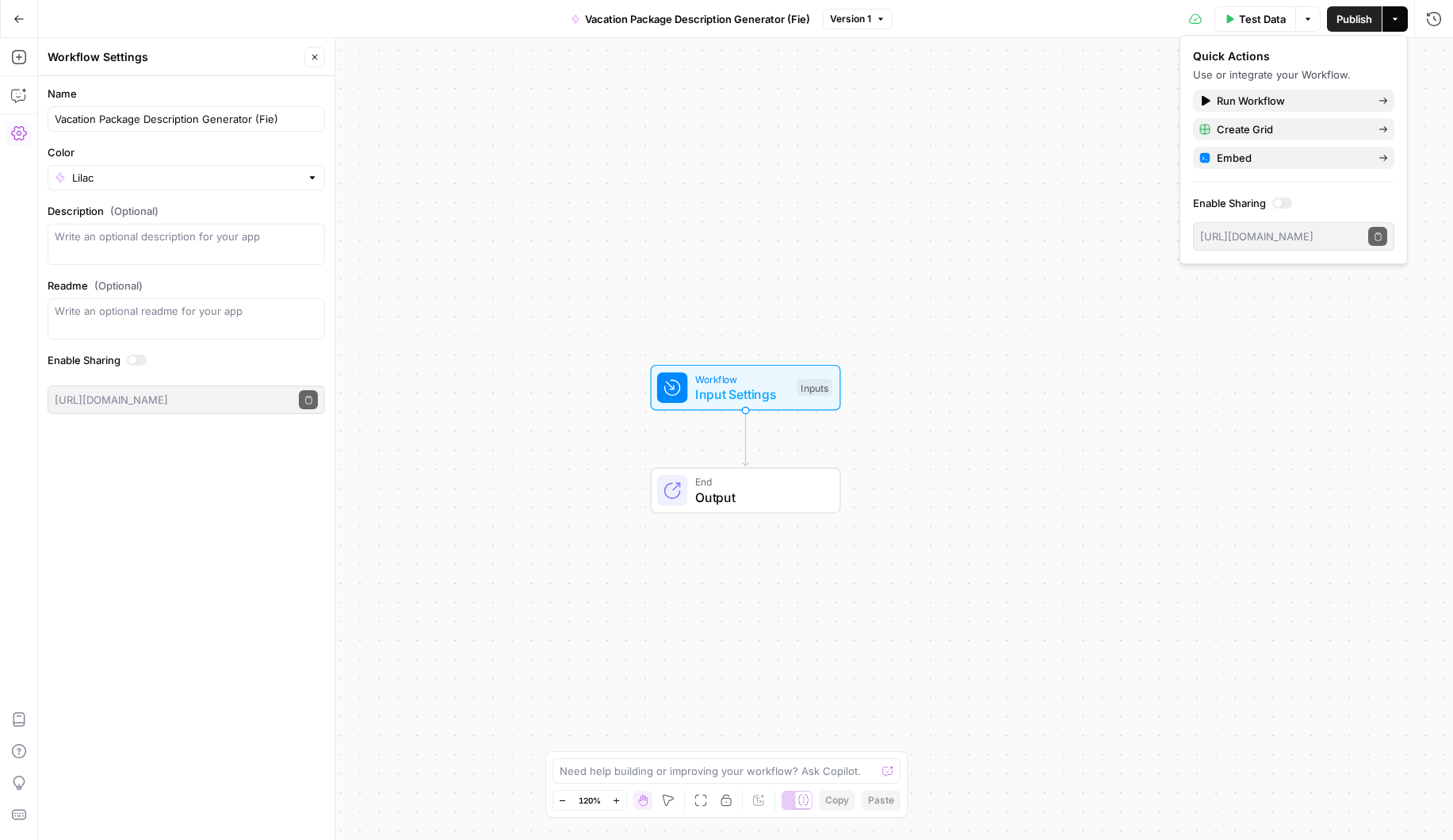 This screenshot has height=840, width=1453. What do you see at coordinates (814, 388) in the screenshot?
I see `div: Inputs` at bounding box center [814, 388].